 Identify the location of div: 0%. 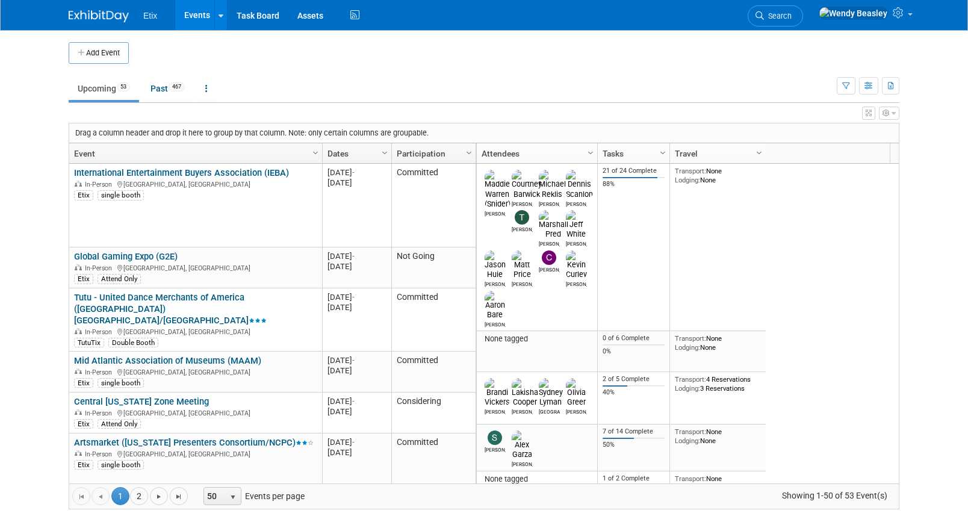
(634, 352).